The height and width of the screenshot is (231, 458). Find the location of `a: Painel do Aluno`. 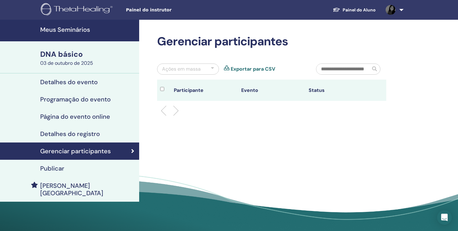

a: Painel do Aluno is located at coordinates (354, 10).